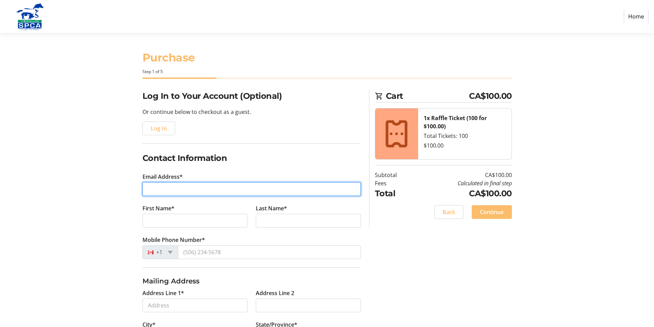 The image size is (654, 327). I want to click on div: Total Tickets: 100, so click(465, 136).